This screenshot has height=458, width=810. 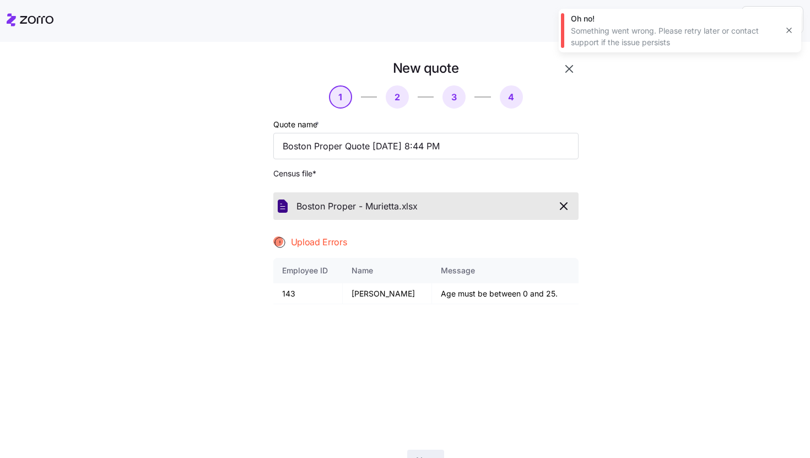 I want to click on span: Upload Errors, so click(x=319, y=242).